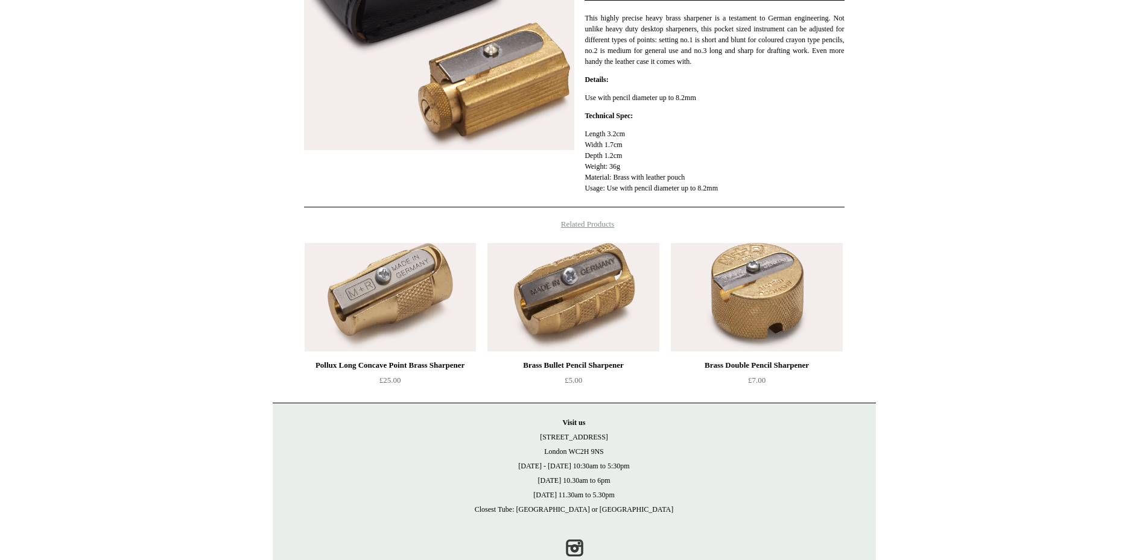 The width and height of the screenshot is (1148, 560). Describe the element at coordinates (714, 40) in the screenshot. I see `p: This highly precise heavy brass sharpener is a testament to German engineering. Not unlike heavy ...` at that location.